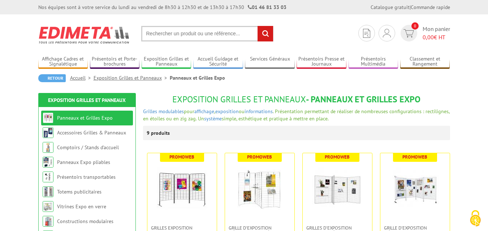  Describe the element at coordinates (160, 133) in the screenshot. I see `p: 9 produits` at that location.